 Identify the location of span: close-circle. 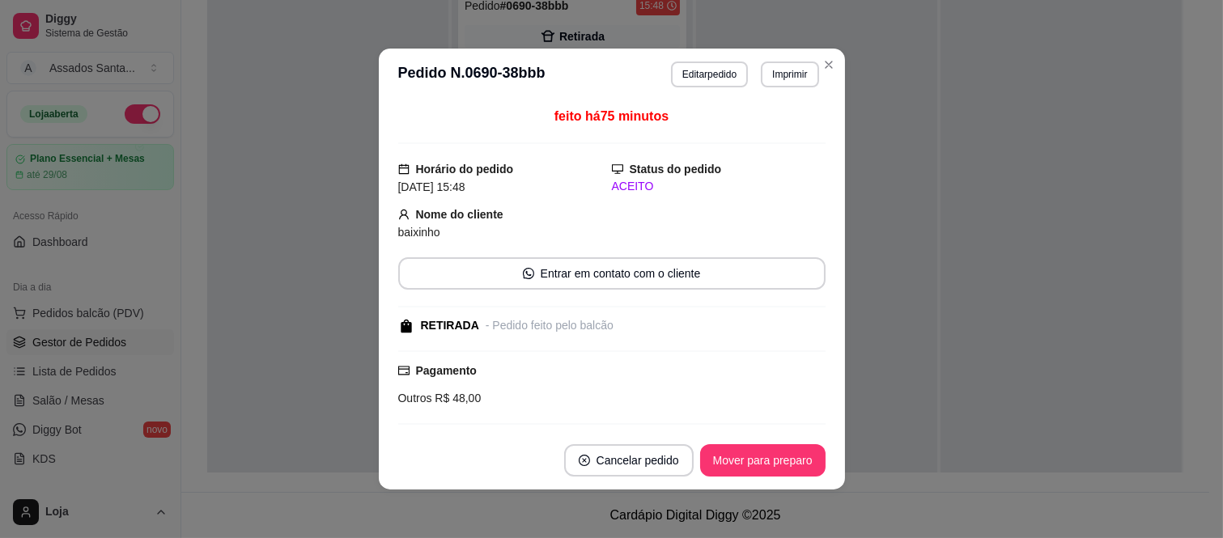
(584, 460).